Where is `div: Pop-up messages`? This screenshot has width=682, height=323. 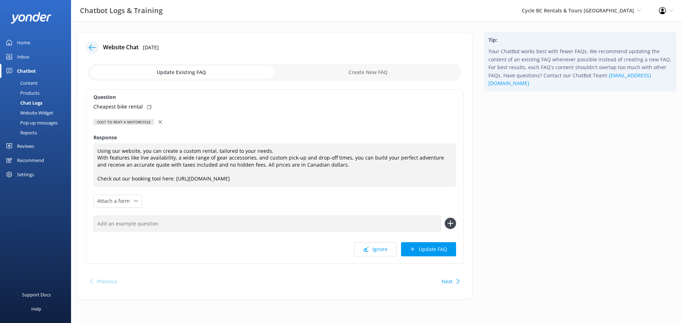
div: Pop-up messages is located at coordinates (31, 123).